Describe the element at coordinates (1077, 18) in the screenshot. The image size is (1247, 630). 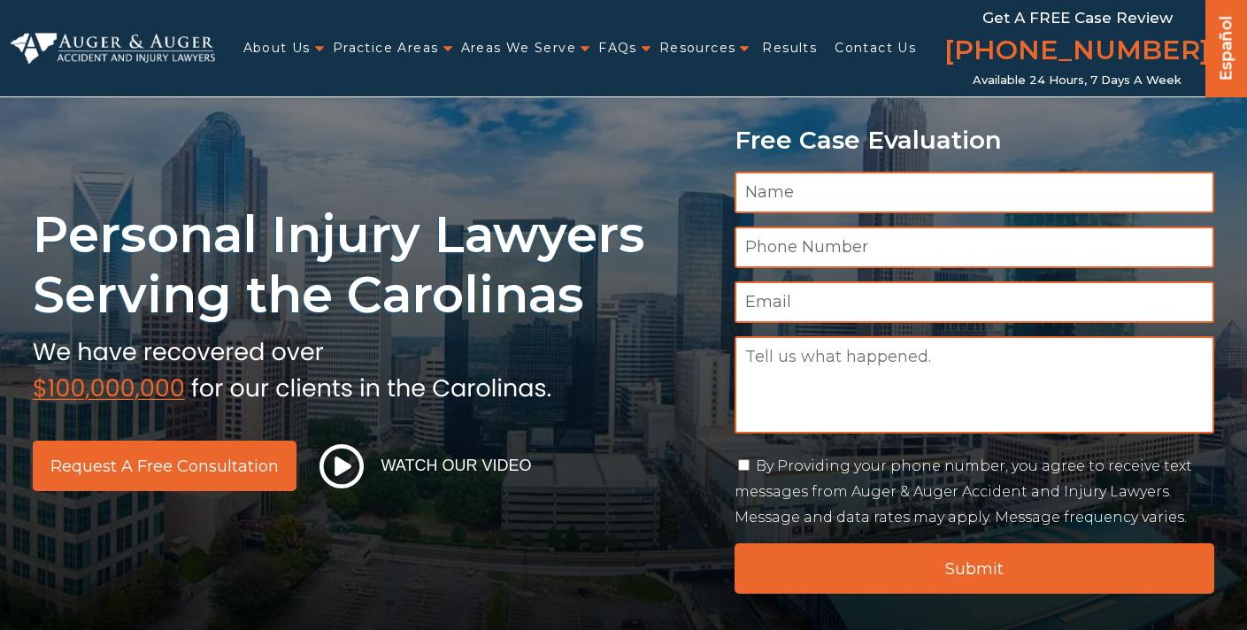
I see `span: Get a FREE Case Review` at that location.